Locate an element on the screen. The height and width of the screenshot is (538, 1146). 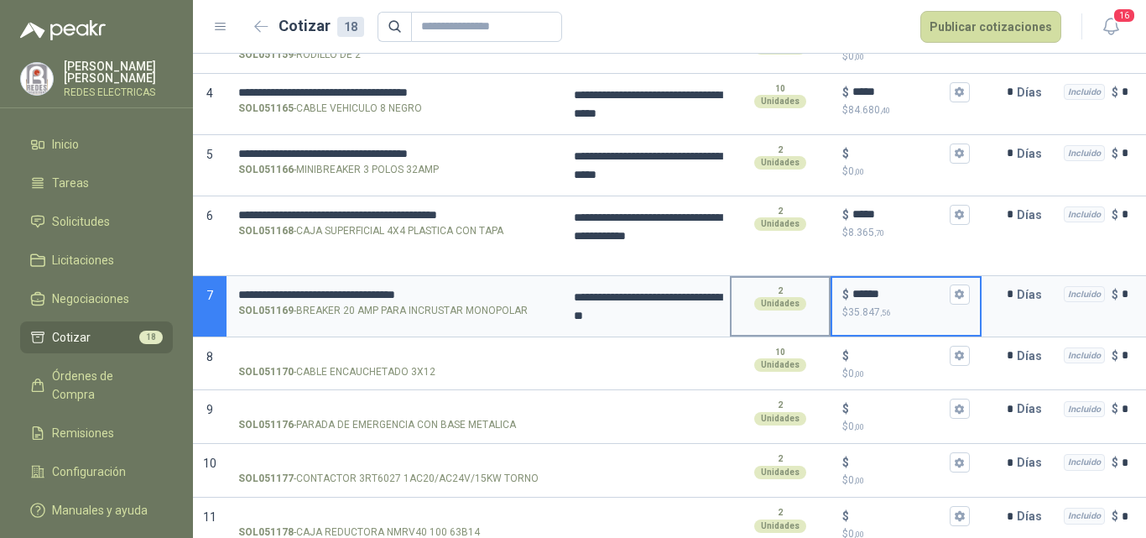
a: Solicitudes is located at coordinates (96, 222).